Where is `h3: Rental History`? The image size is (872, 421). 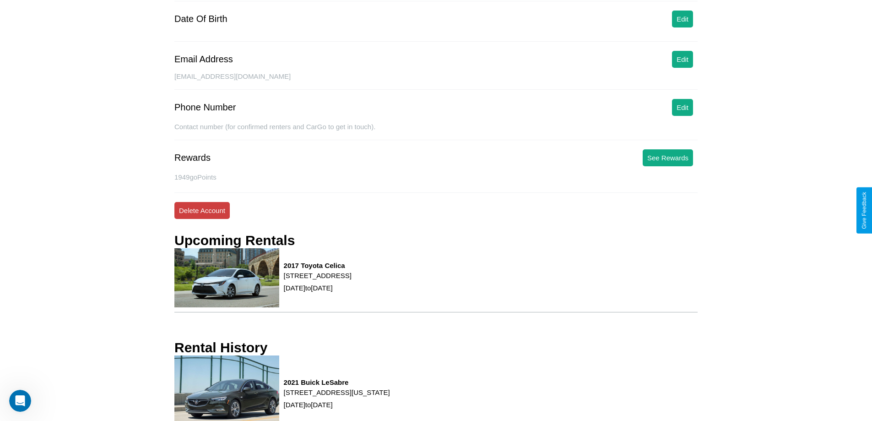 h3: Rental History is located at coordinates (221, 347).